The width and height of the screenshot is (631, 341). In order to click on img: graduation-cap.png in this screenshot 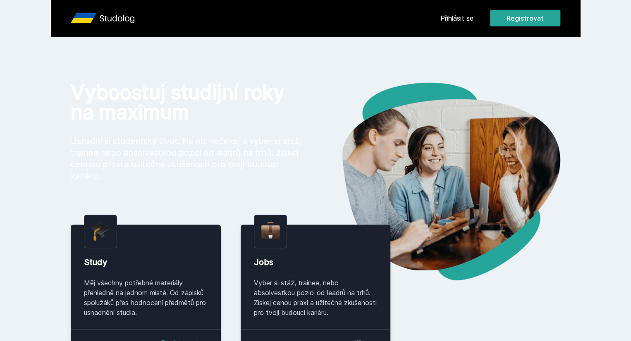, I will do `click(100, 231)`.